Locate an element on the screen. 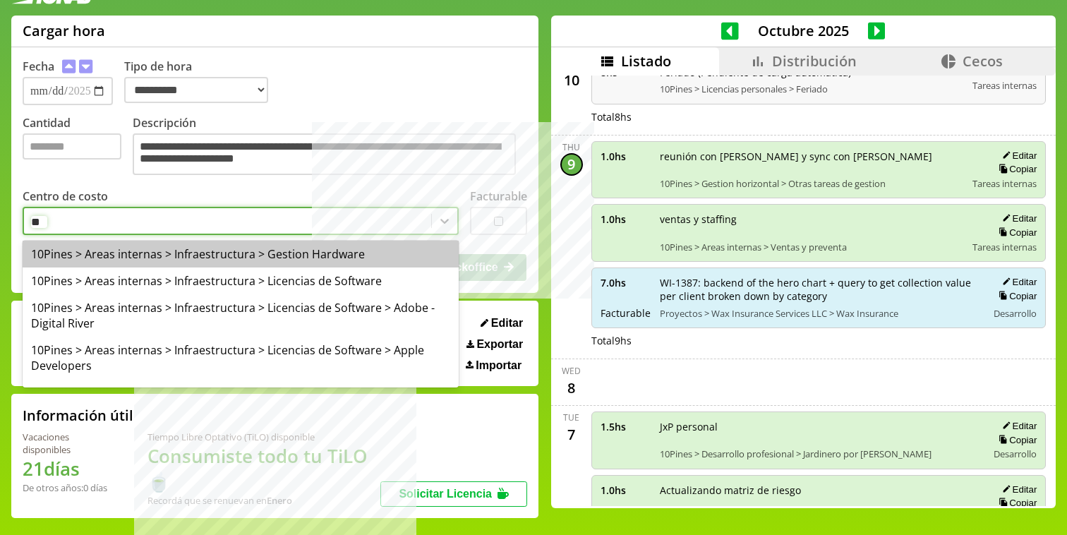 The image size is (1067, 535). div: 10 is located at coordinates (572, 80).